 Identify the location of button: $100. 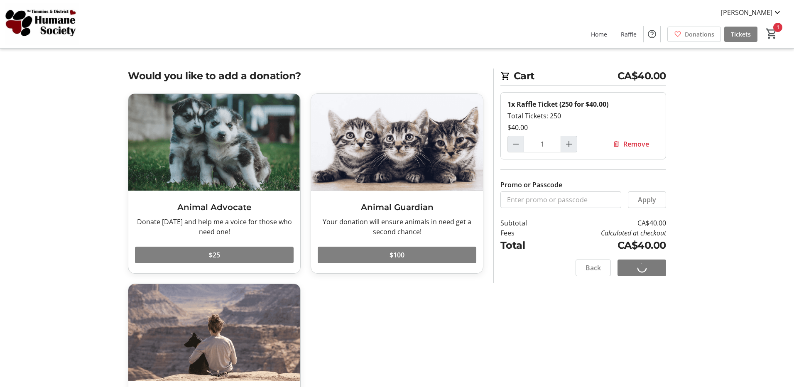
(397, 255).